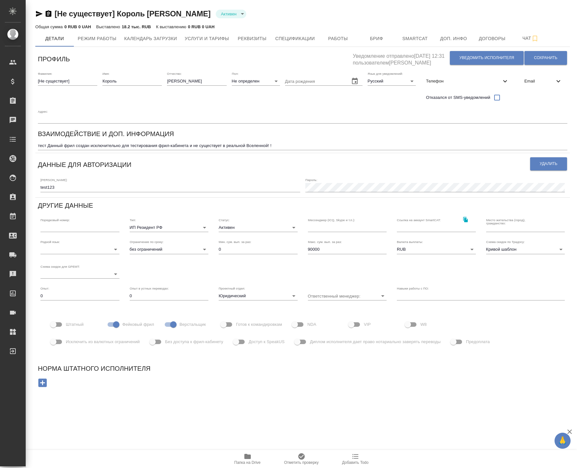 This screenshot has width=577, height=468. What do you see at coordinates (50, 27) in the screenshot?
I see `p: Общая сумма` at bounding box center [50, 27].